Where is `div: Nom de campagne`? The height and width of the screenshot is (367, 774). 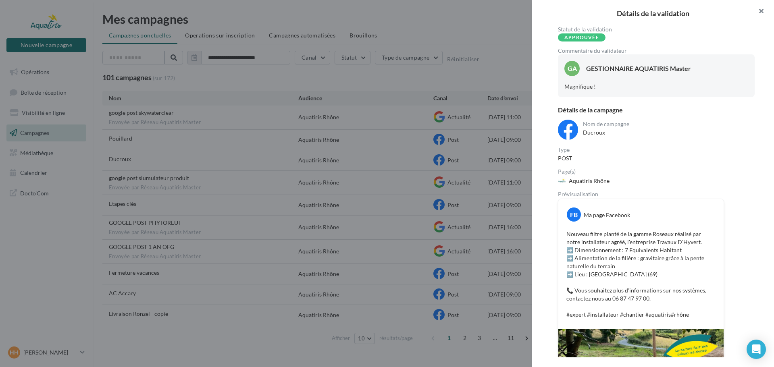 div: Nom de campagne is located at coordinates (668, 124).